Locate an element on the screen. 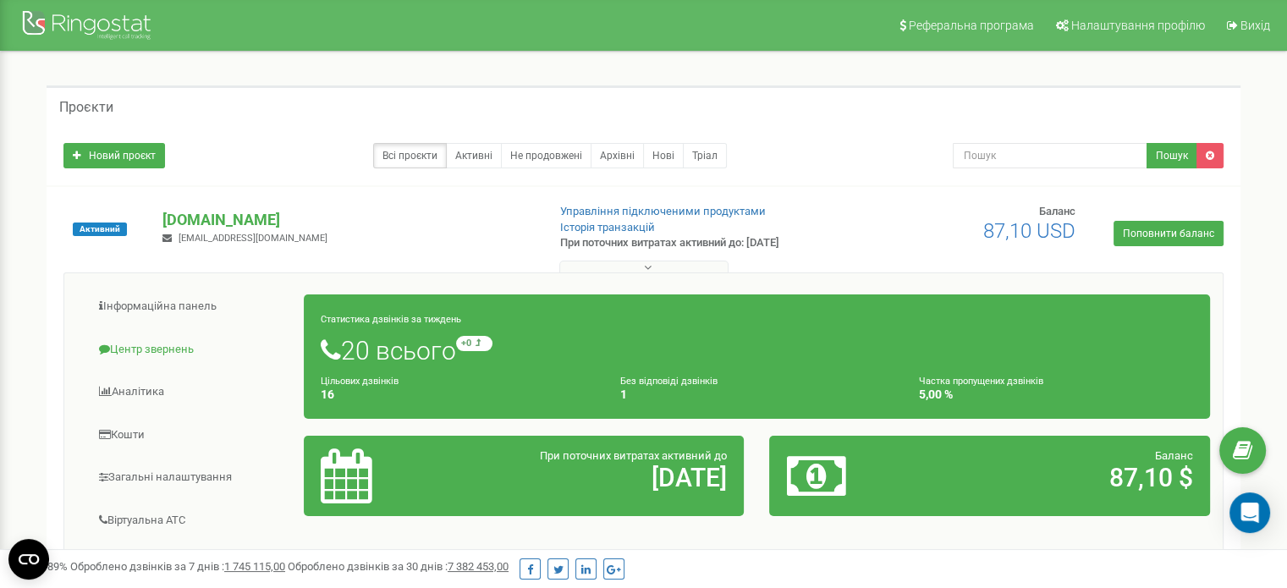 The image size is (1287, 588). h1: 20 всього is located at coordinates (756, 350).